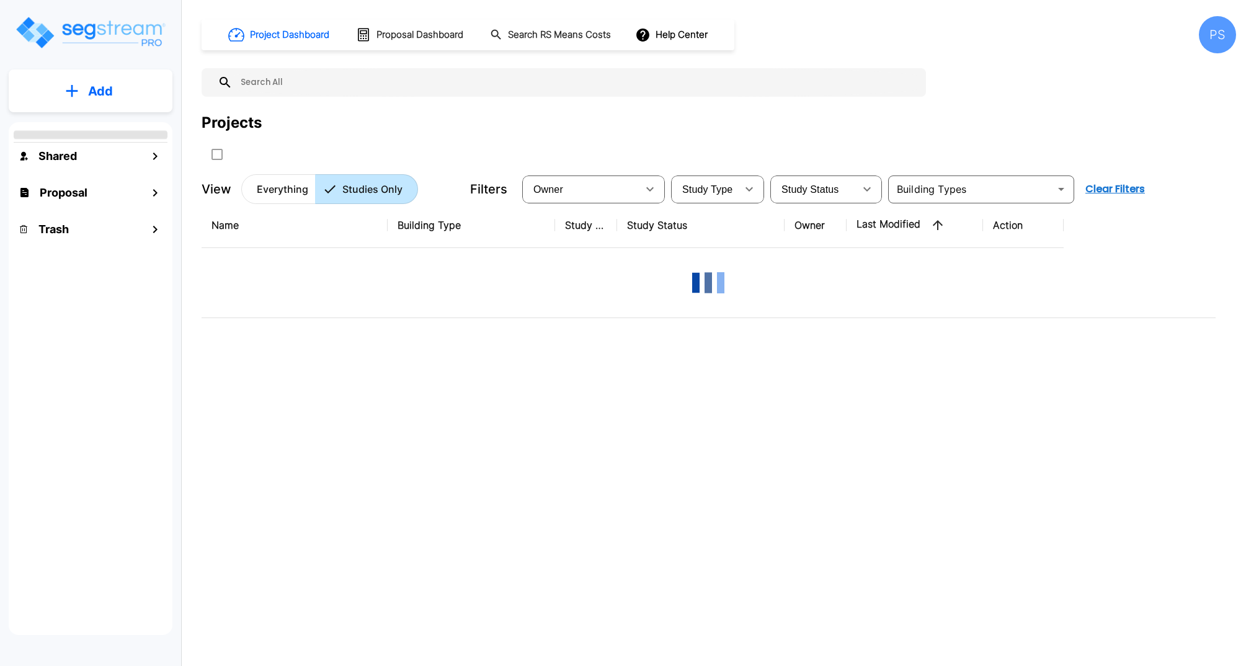 The width and height of the screenshot is (1246, 666). I want to click on div: Platform, so click(329, 189).